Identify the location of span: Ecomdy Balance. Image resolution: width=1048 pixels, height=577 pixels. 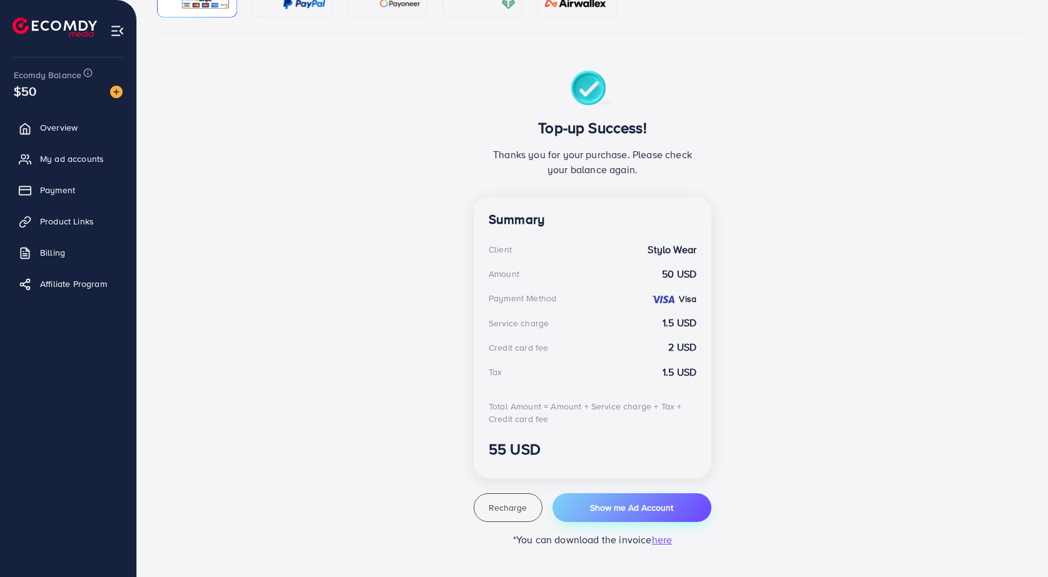
(48, 75).